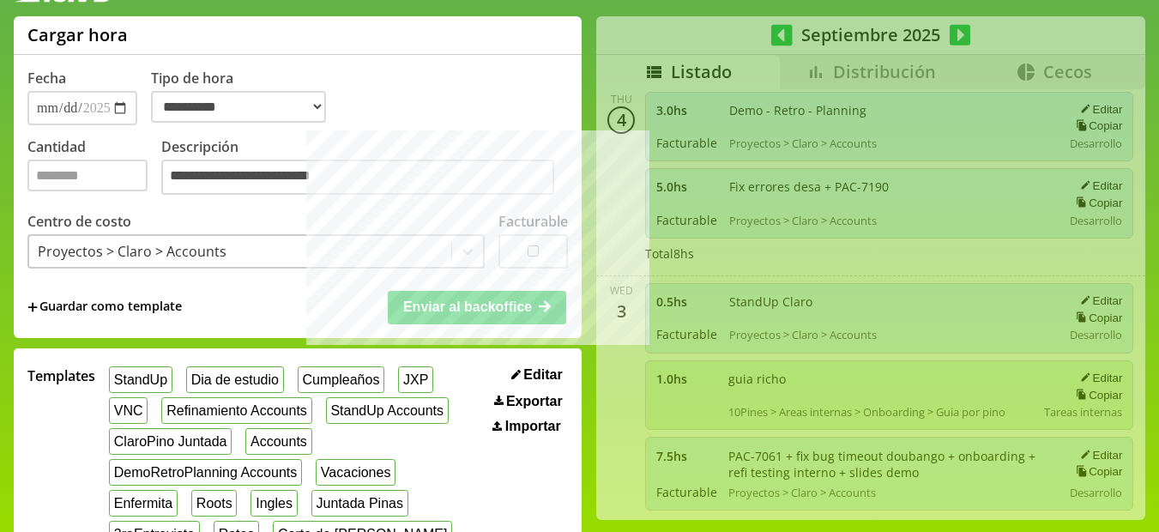 This screenshot has width=1159, height=532. What do you see at coordinates (94, 168) in the screenshot?
I see `label: Cantidad` at bounding box center [94, 168].